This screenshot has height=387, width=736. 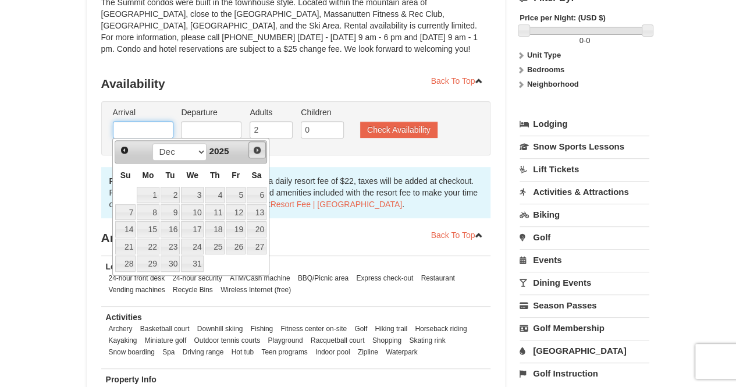 I want to click on li: Racquetball court, so click(x=338, y=340).